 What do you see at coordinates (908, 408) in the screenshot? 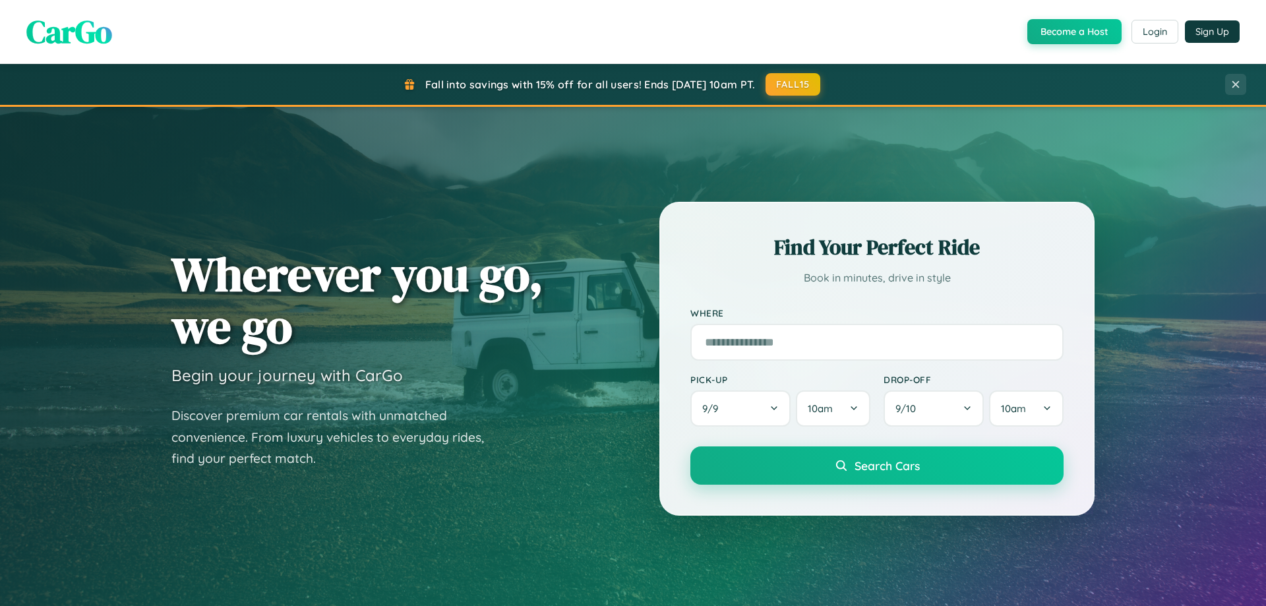
I see `span: 9 / 10` at bounding box center [908, 408].